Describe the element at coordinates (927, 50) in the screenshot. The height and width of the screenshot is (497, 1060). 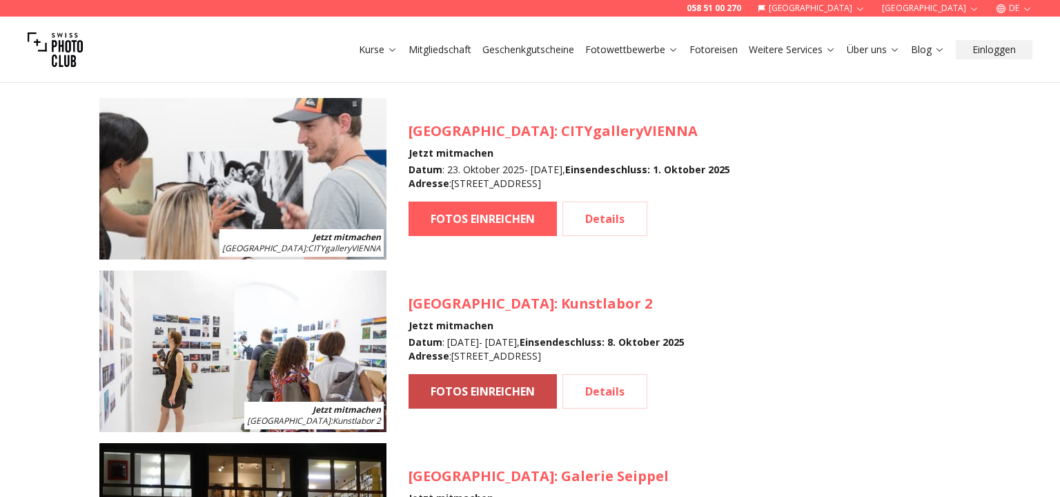
I see `a: Blog` at that location.